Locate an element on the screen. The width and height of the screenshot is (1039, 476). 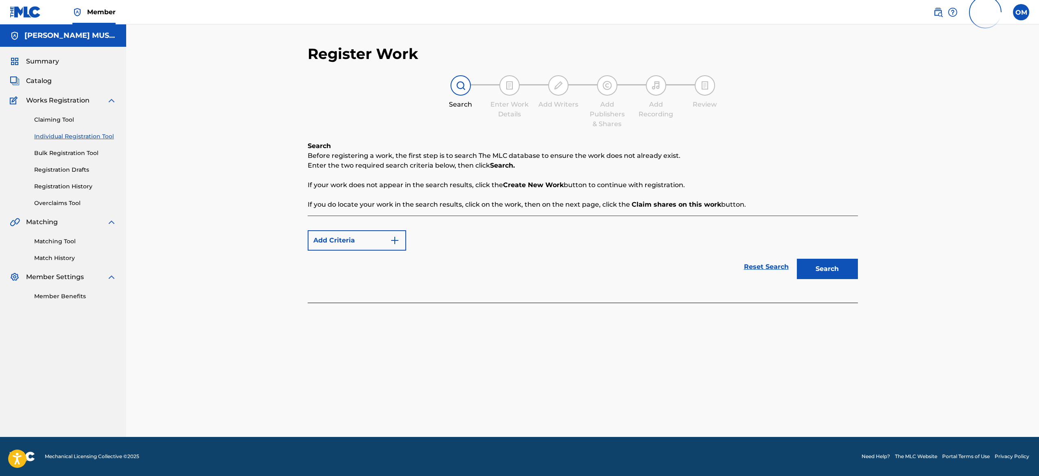
img: Catalog is located at coordinates (15, 81).